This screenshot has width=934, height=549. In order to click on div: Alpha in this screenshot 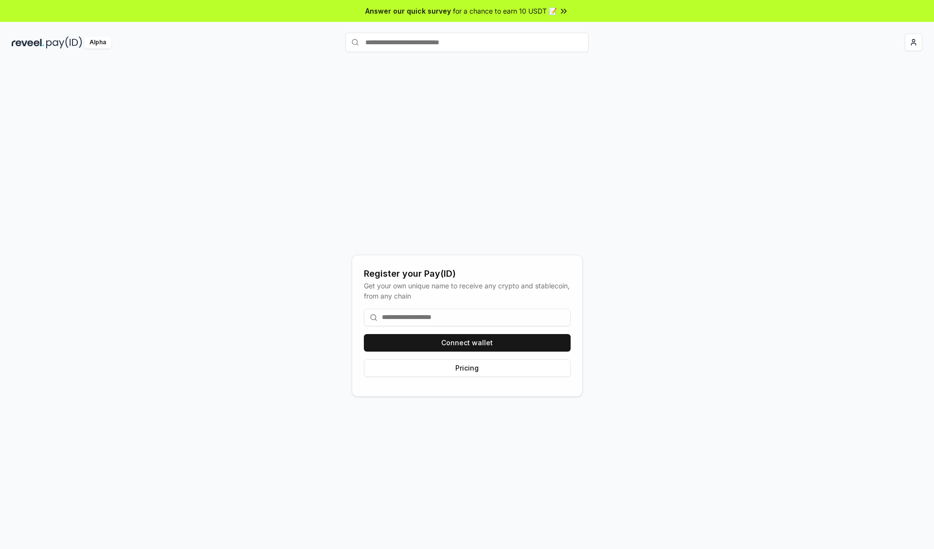, I will do `click(98, 42)`.